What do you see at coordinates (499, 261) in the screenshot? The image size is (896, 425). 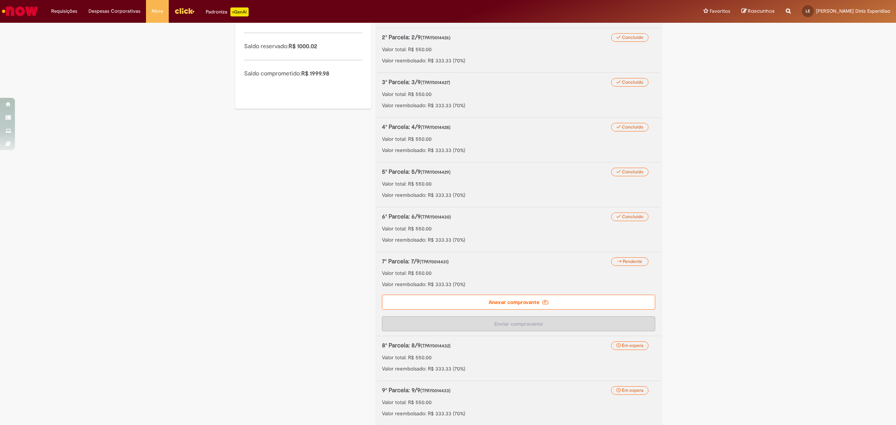 I see `p: 7ª Parcela: 7/9` at bounding box center [499, 261].